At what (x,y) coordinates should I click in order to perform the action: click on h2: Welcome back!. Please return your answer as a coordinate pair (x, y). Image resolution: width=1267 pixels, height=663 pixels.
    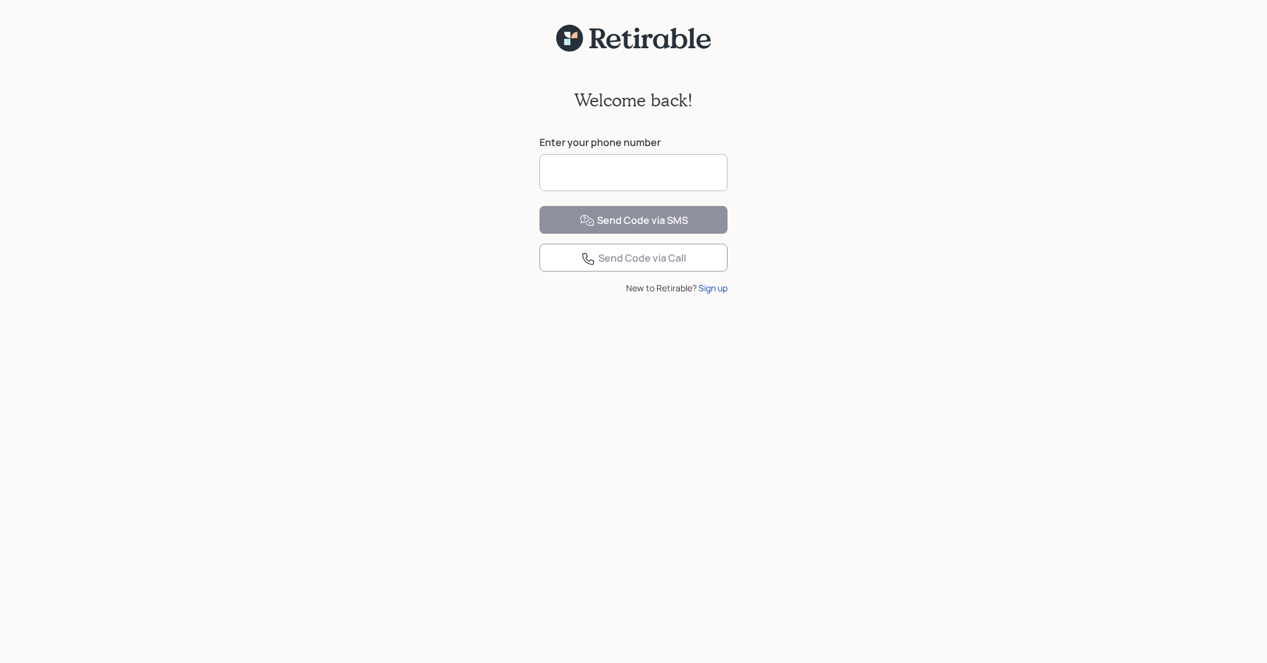
    Looking at the image, I should click on (634, 100).